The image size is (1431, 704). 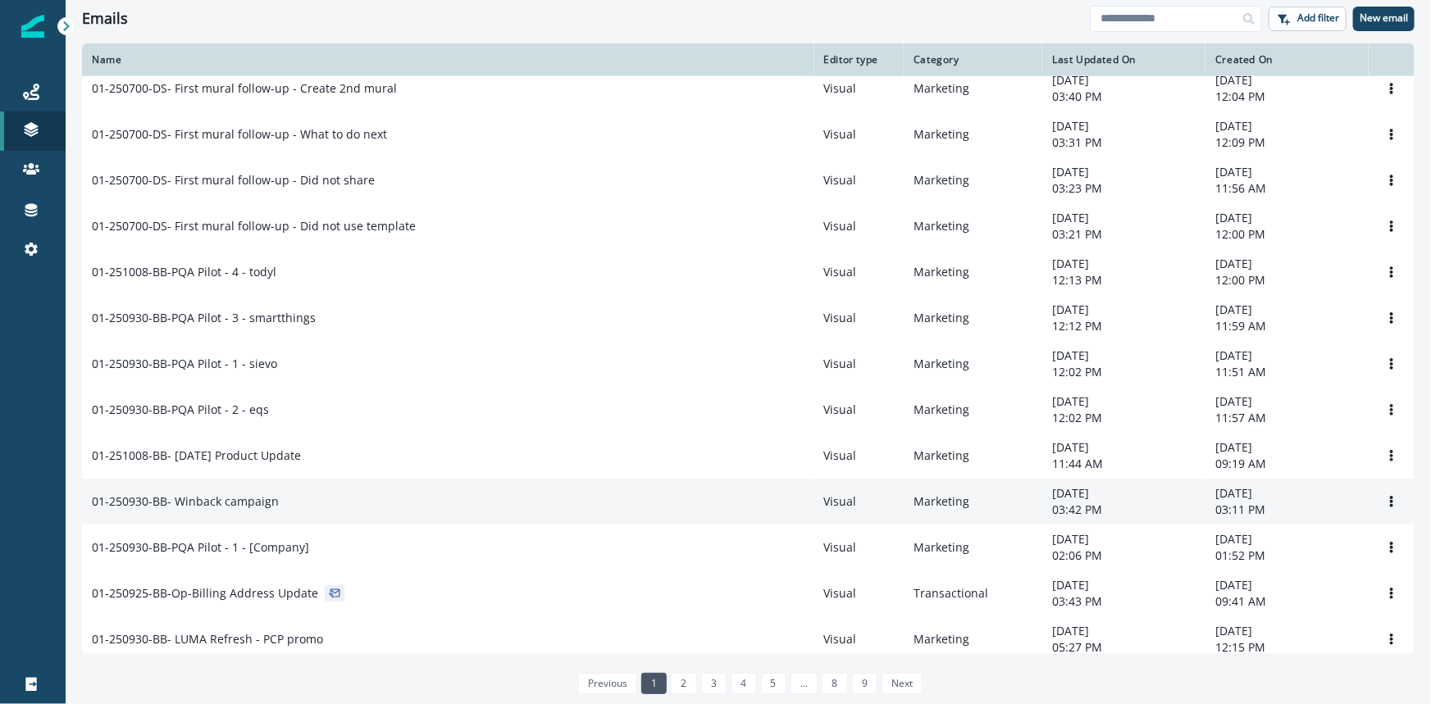 What do you see at coordinates (1124, 602) in the screenshot?
I see `p: 03:43 PM` at bounding box center [1124, 602].